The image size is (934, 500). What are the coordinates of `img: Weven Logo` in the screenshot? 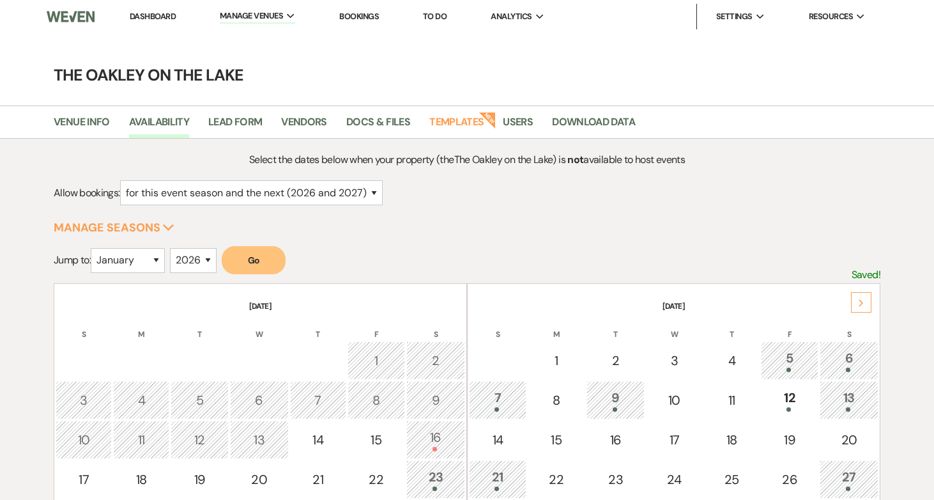 It's located at (70, 17).